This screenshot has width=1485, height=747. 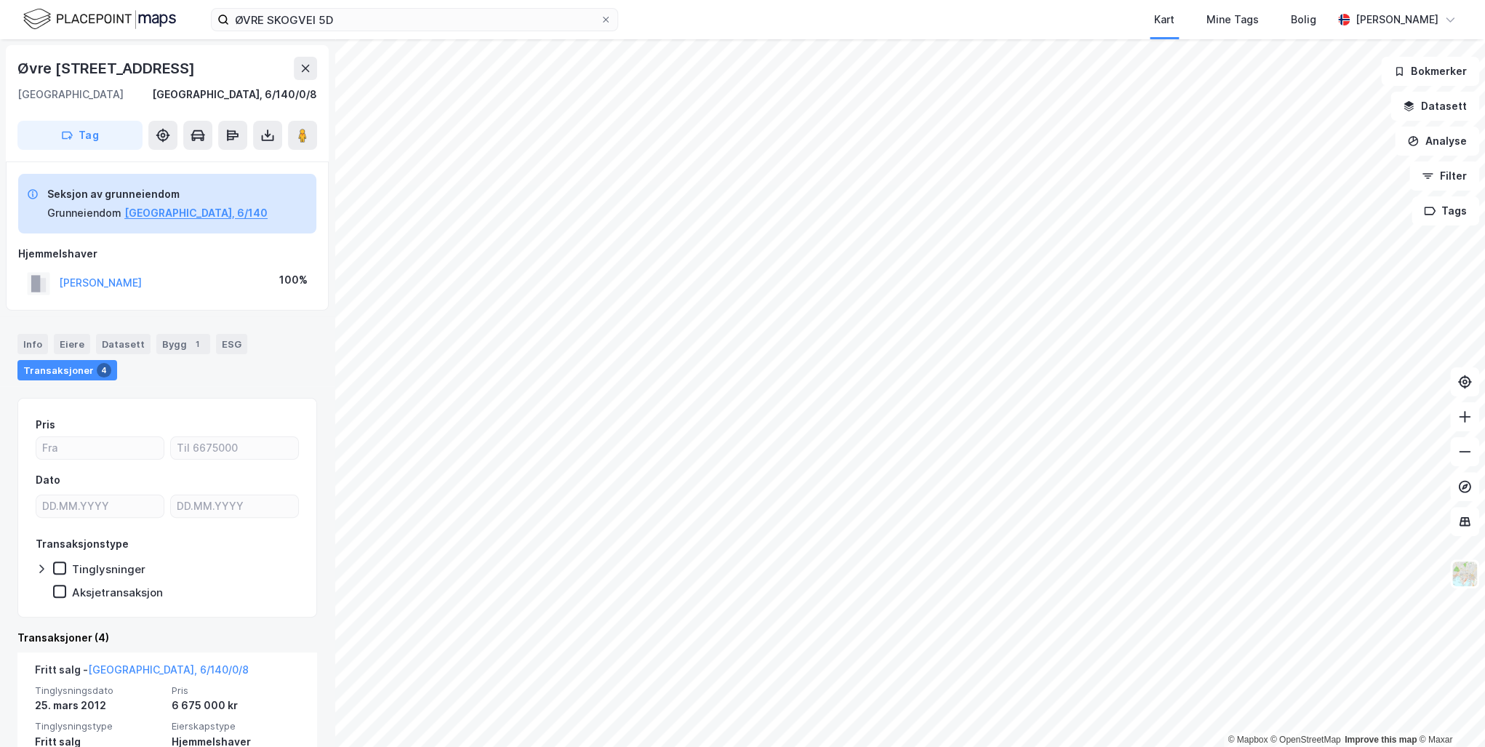 What do you see at coordinates (82, 544) in the screenshot?
I see `div: Transaksjonstype` at bounding box center [82, 544].